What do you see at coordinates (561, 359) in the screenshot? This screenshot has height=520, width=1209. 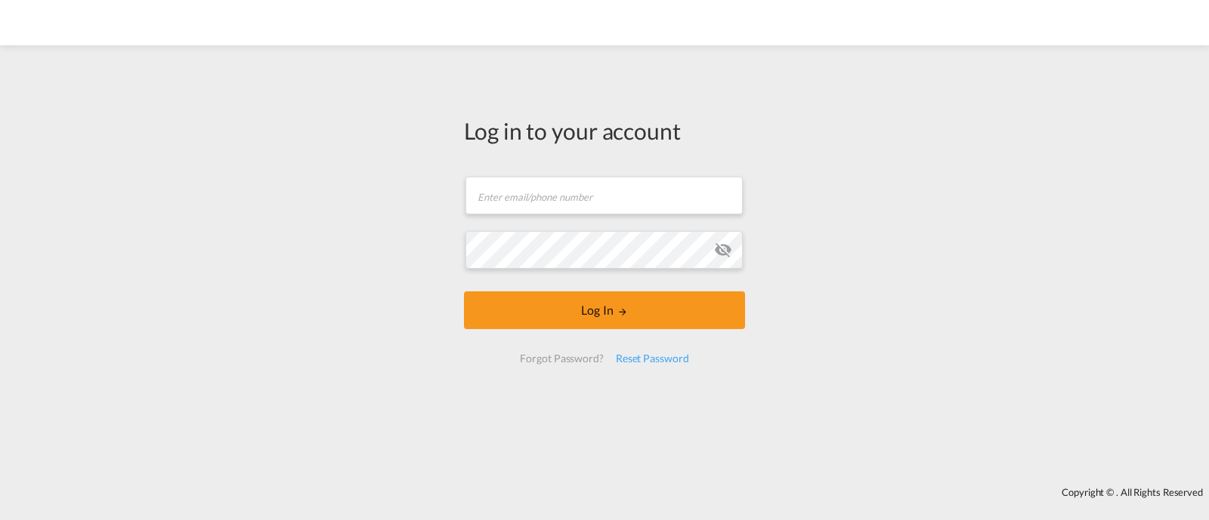 I see `div: Forgot Password?` at bounding box center [561, 359].